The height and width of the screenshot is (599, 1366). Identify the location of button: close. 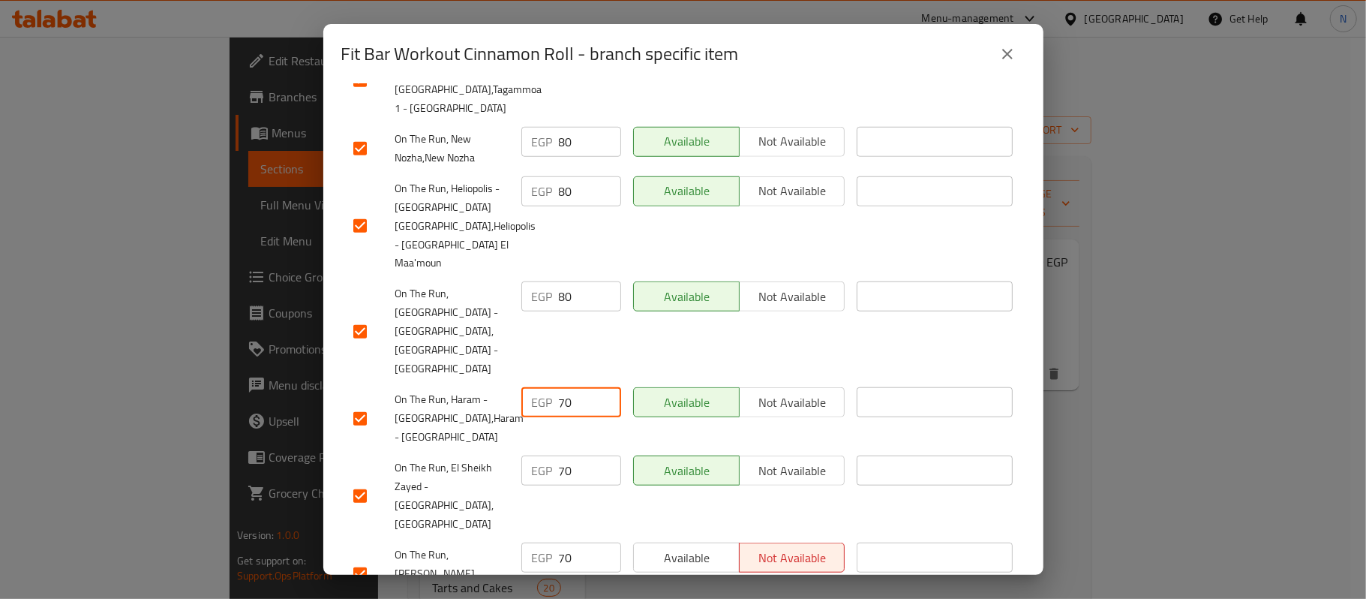
(1007, 54).